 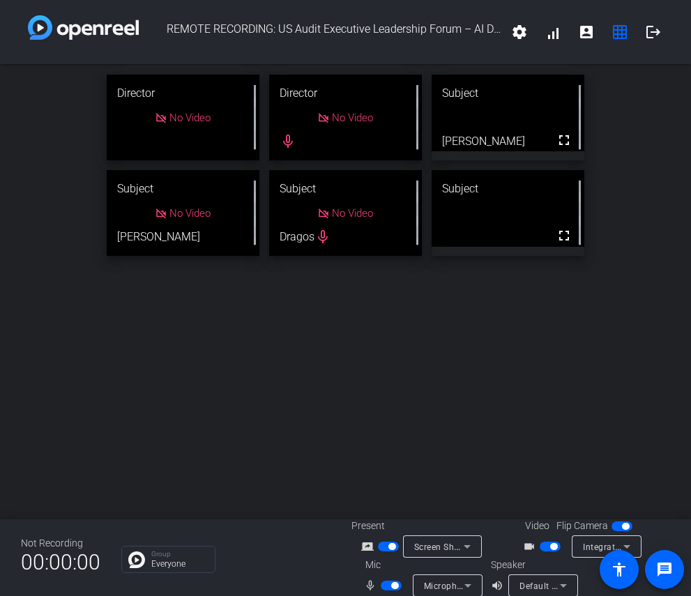 I want to click on span: REMOTE RECORDING: US Audit Executive Leadership Forum – AI Demo (2507-11723-CS), so click(x=321, y=32).